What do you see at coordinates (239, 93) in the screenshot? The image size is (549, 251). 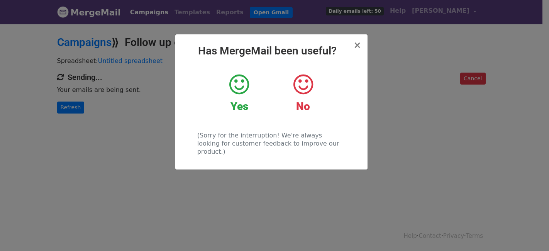 I see `a: Yes` at bounding box center [239, 93].